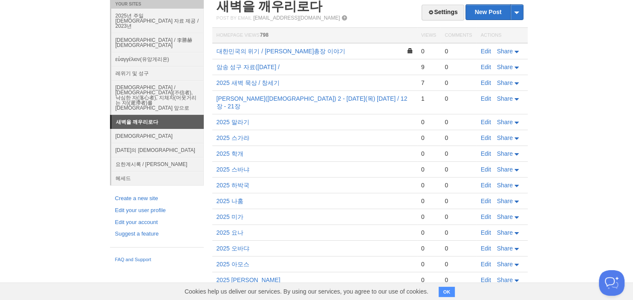  I want to click on span: 798, so click(264, 35).